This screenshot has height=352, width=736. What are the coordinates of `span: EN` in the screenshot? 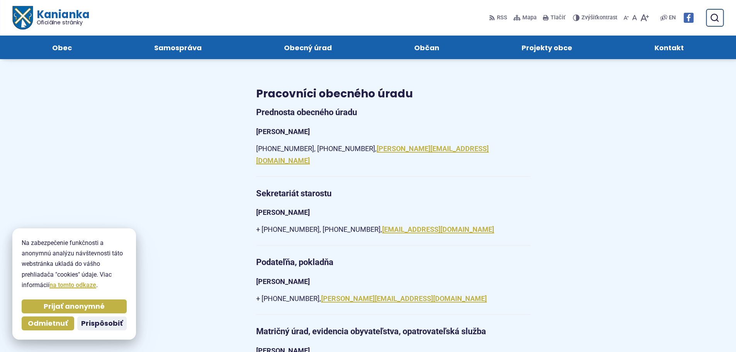 It's located at (672, 18).